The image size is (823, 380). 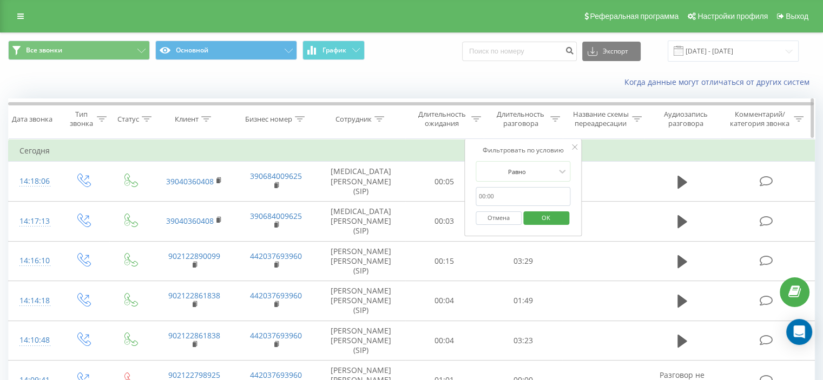 What do you see at coordinates (226, 50) in the screenshot?
I see `button: Основной` at bounding box center [226, 50].